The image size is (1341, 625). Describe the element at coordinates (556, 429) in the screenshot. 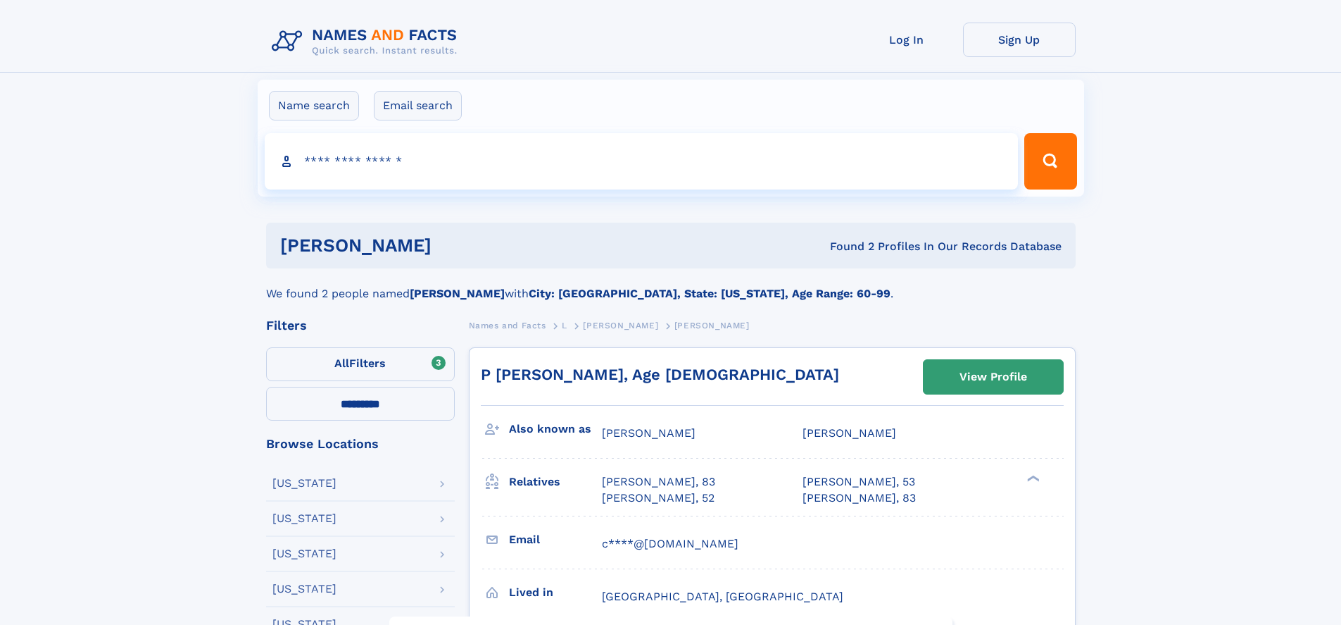

I see `h3: Also known as` at that location.